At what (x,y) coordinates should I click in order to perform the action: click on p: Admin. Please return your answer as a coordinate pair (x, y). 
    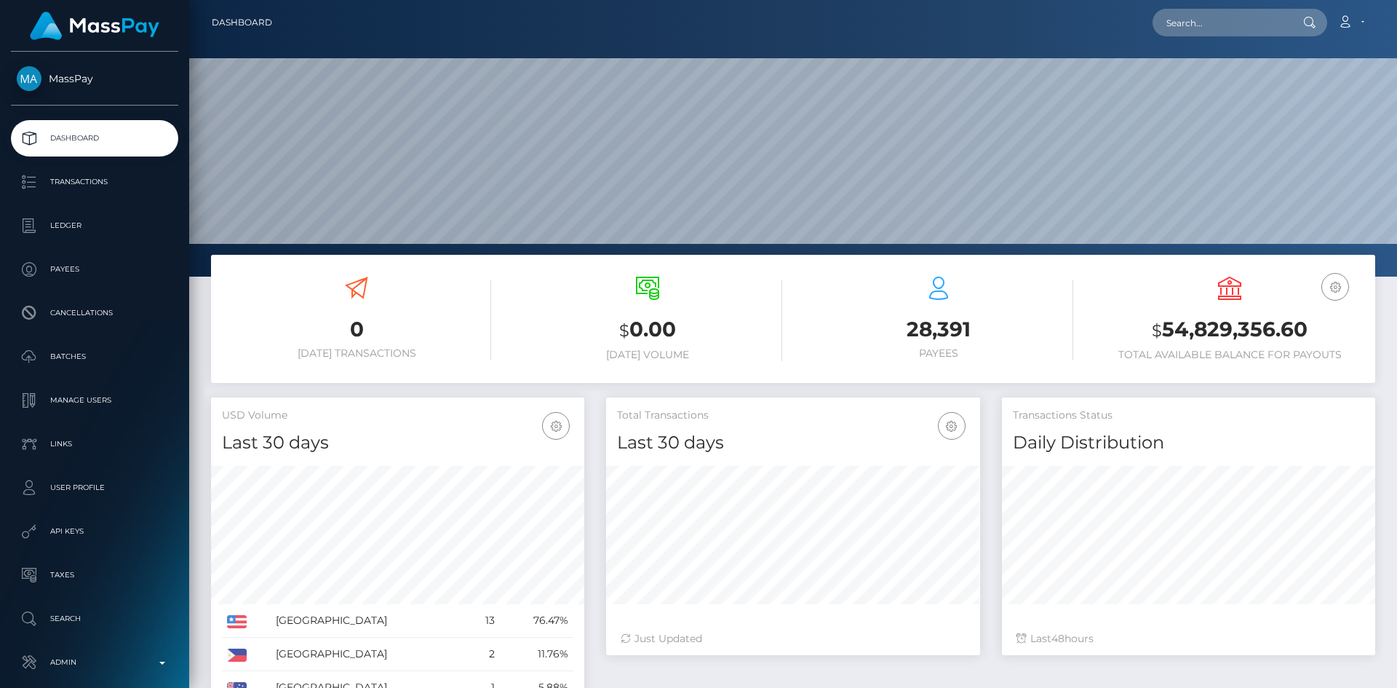
    Looking at the image, I should click on (95, 662).